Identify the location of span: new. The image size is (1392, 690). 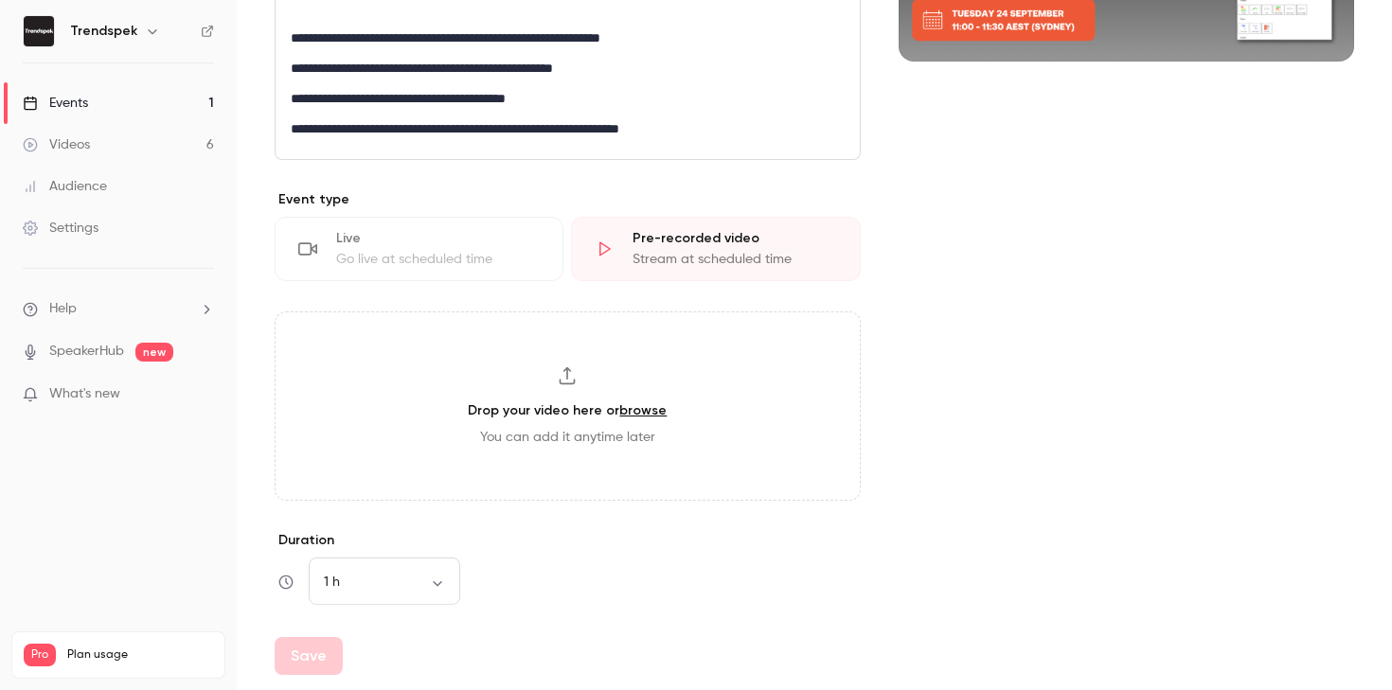
(154, 352).